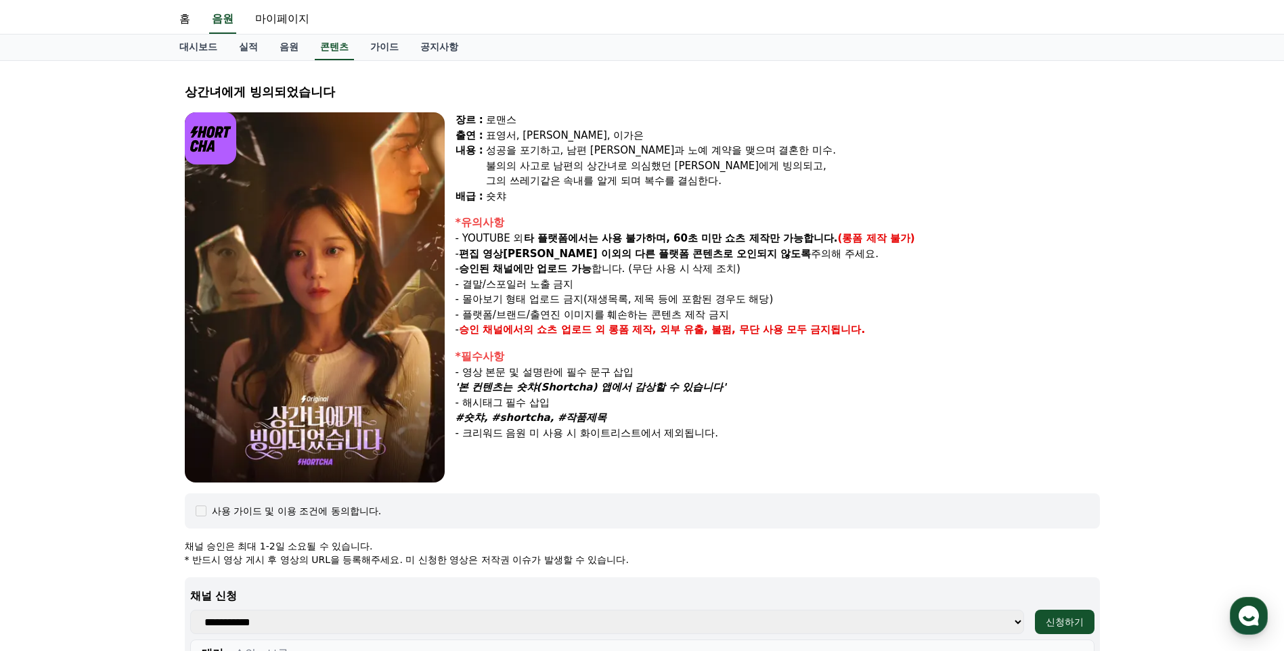  Describe the element at coordinates (282, 20) in the screenshot. I see `a: 마이페이지` at that location.